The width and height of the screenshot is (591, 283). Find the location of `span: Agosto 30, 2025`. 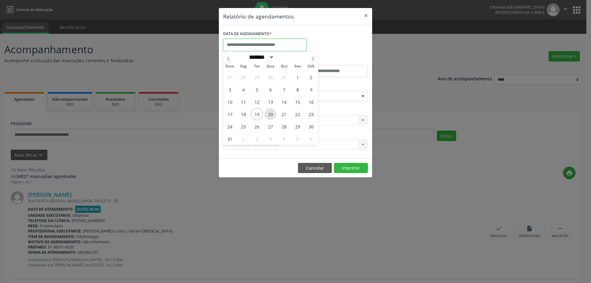

span: Agosto 30, 2025 is located at coordinates (311, 126).